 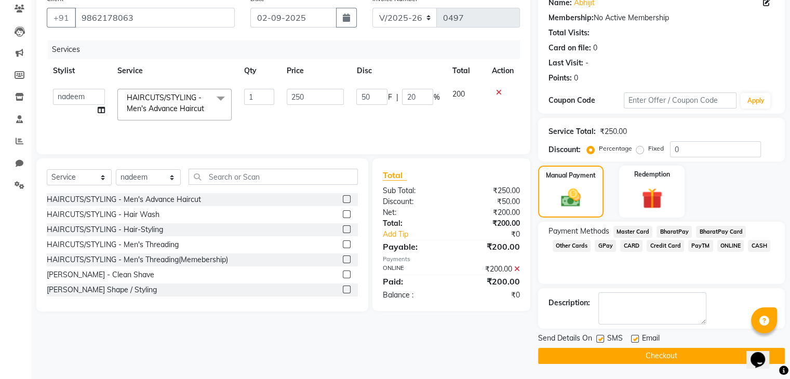 What do you see at coordinates (155, 18) in the screenshot?
I see `input: Search by Name/Mobile/Email/Code` at bounding box center [155, 18].